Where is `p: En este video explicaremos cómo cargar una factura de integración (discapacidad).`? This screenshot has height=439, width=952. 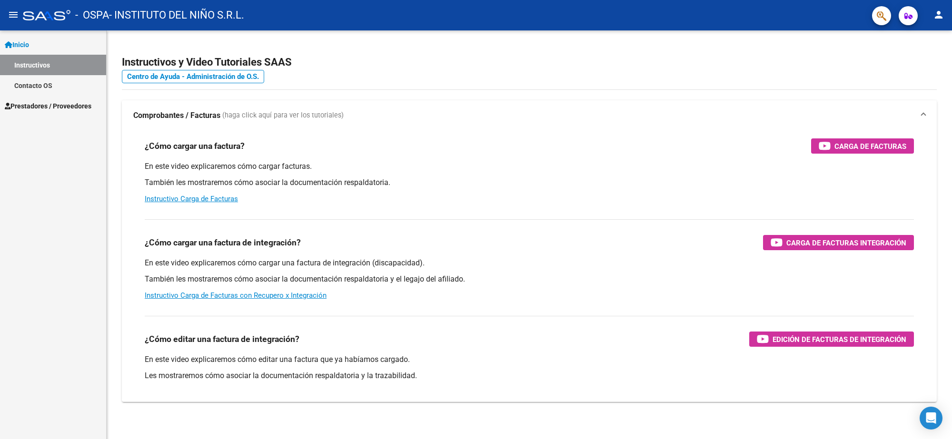
p: En este video explicaremos cómo cargar una factura de integración (discapacidad). is located at coordinates (529, 263).